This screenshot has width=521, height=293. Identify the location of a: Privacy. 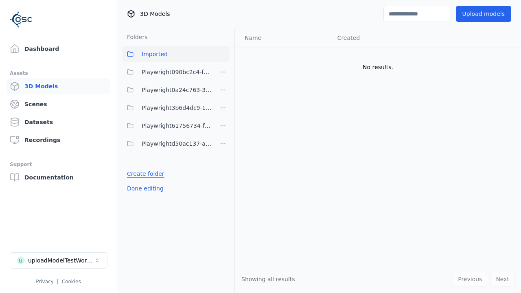
(44, 282).